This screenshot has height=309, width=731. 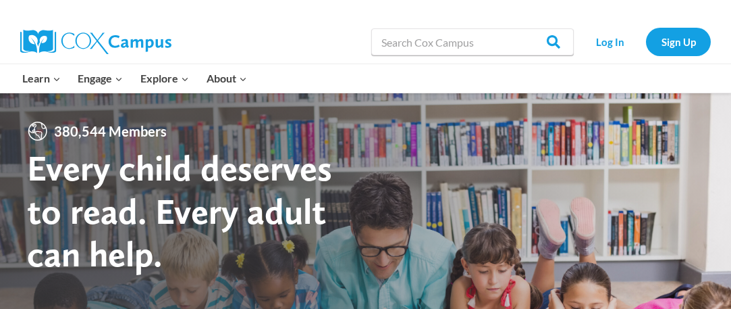 I want to click on strong: Every child deserves to read. Every adult can help., so click(x=180, y=210).